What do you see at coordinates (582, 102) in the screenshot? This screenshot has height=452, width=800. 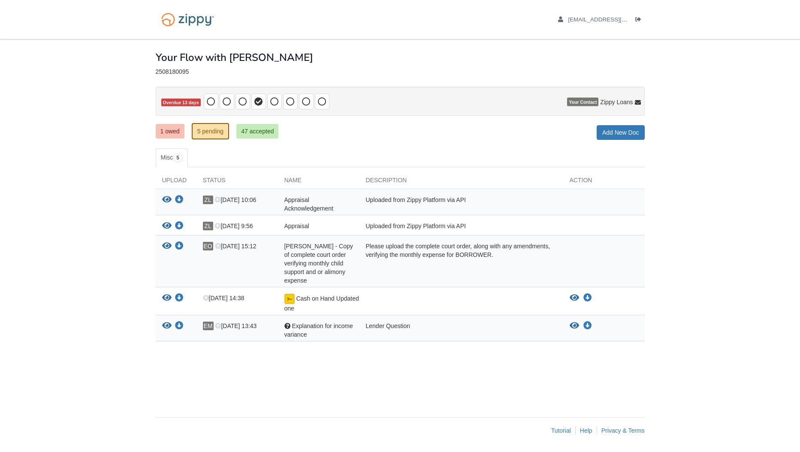 I see `span: Your Contact` at bounding box center [582, 102].